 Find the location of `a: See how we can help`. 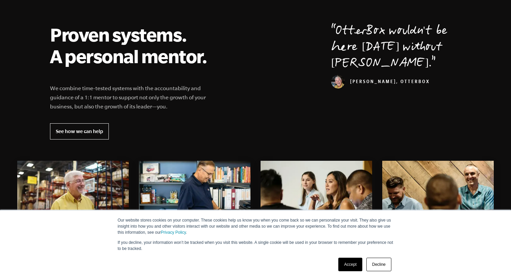

a: See how we can help is located at coordinates (79, 131).